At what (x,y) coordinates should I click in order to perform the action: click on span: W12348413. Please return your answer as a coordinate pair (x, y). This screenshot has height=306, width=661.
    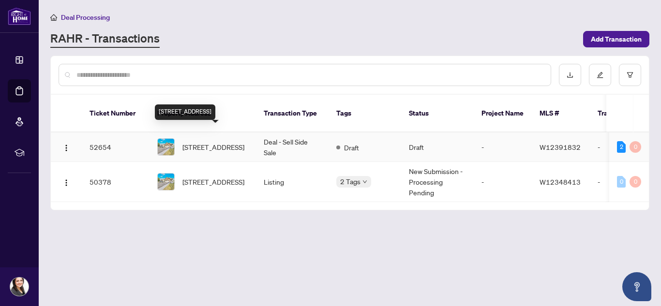
    Looking at the image, I should click on (560, 182).